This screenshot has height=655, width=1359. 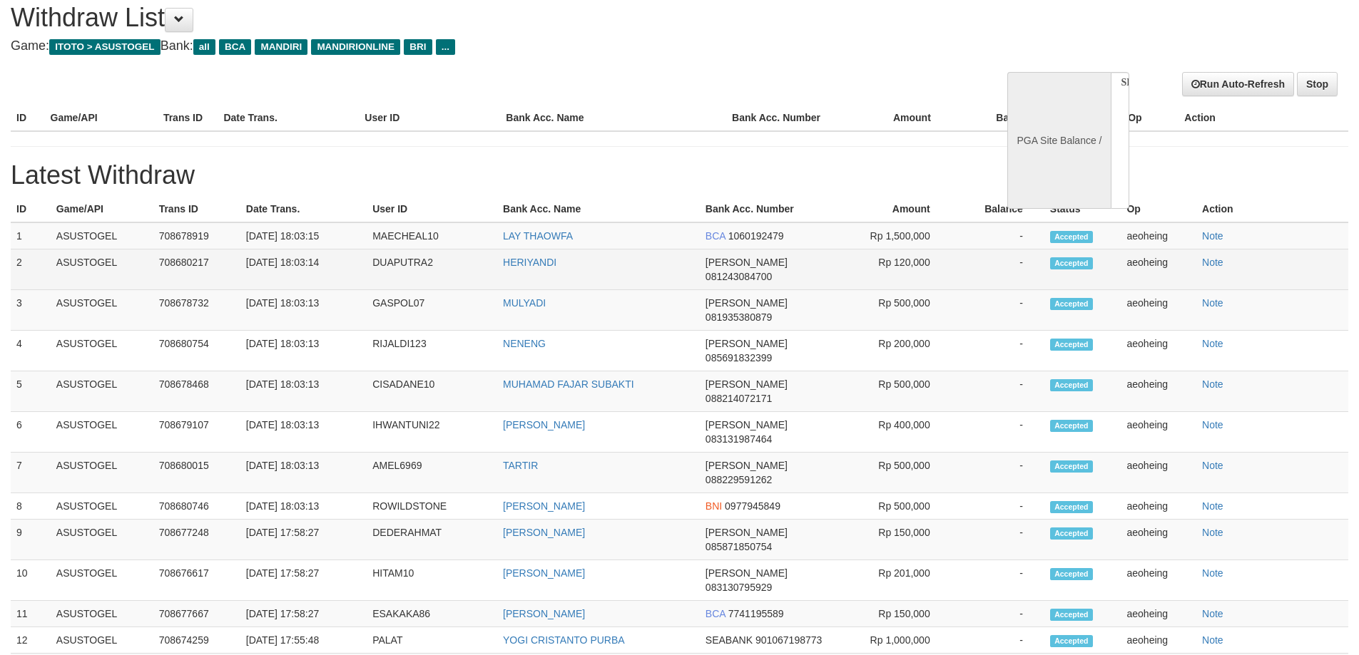 What do you see at coordinates (892, 236) in the screenshot?
I see `td: Rp 1,500,000` at bounding box center [892, 236].